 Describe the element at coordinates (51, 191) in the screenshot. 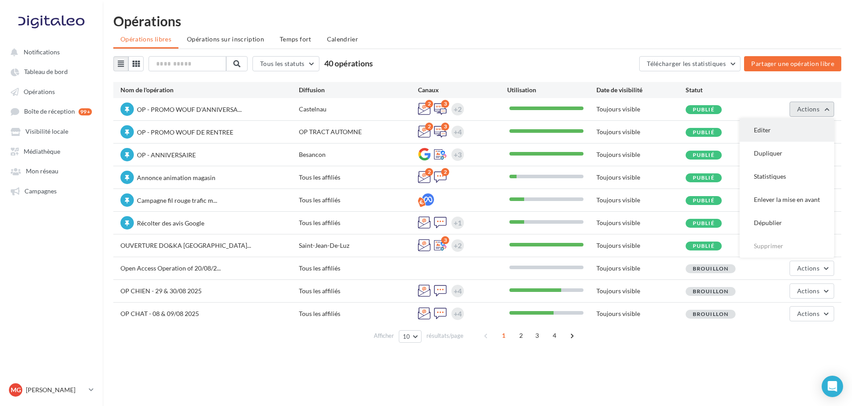

I see `a: Campagnes` at that location.